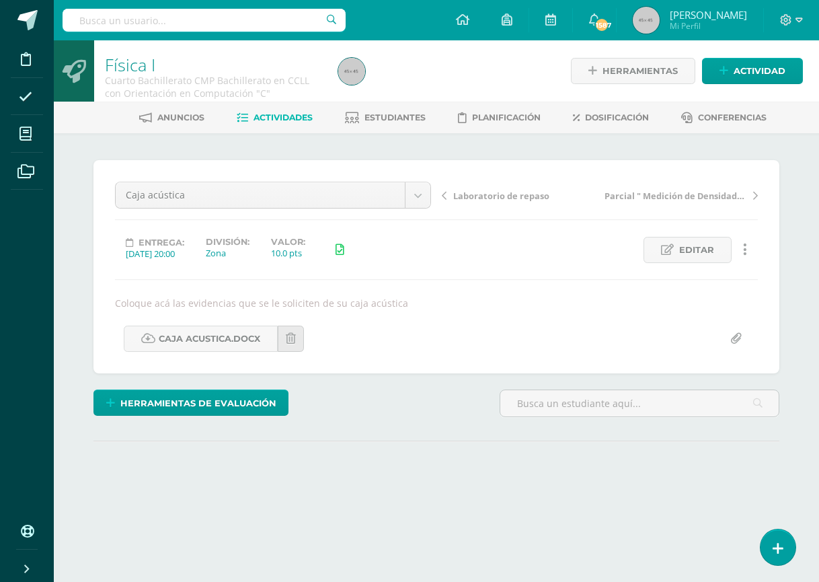 Image resolution: width=819 pixels, height=582 pixels. Describe the element at coordinates (288, 241) in the screenshot. I see `label: Valor:` at that location.